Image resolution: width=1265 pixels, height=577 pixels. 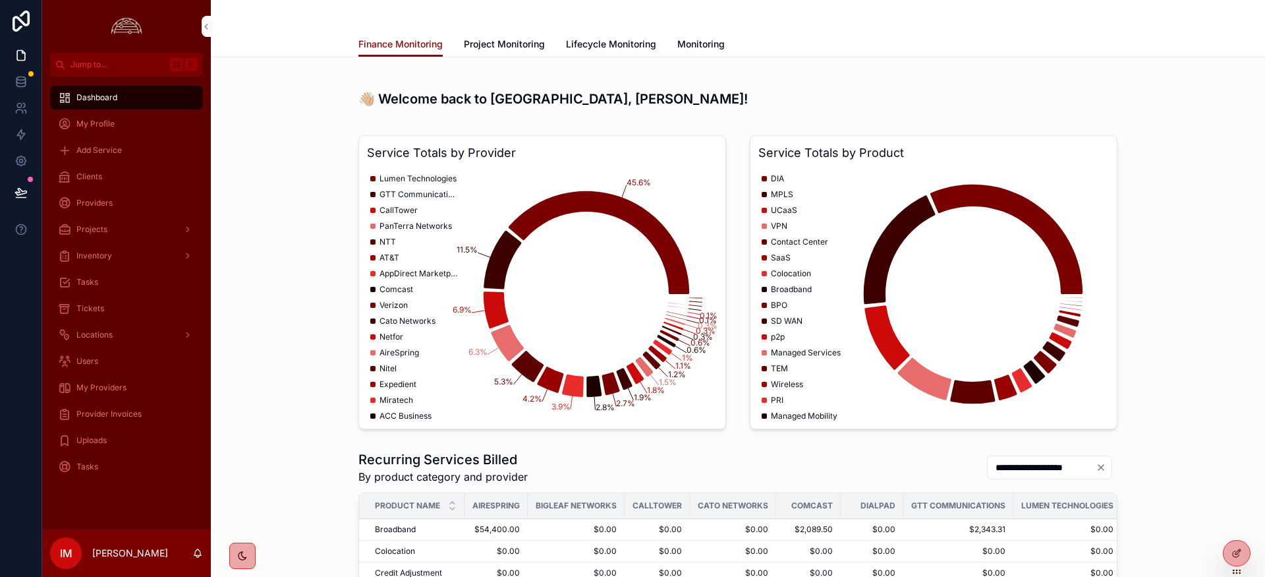 What do you see at coordinates (809, 529) in the screenshot?
I see `td: $2,089.50` at bounding box center [809, 529].